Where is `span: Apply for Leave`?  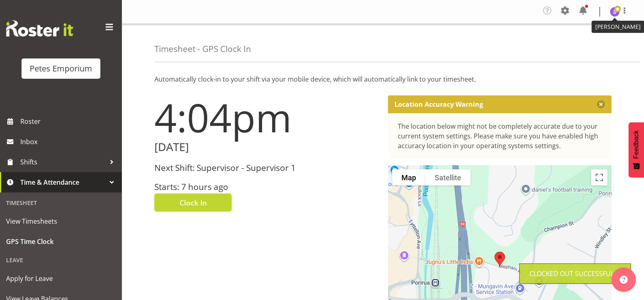 span: Apply for Leave is located at coordinates (61, 279).